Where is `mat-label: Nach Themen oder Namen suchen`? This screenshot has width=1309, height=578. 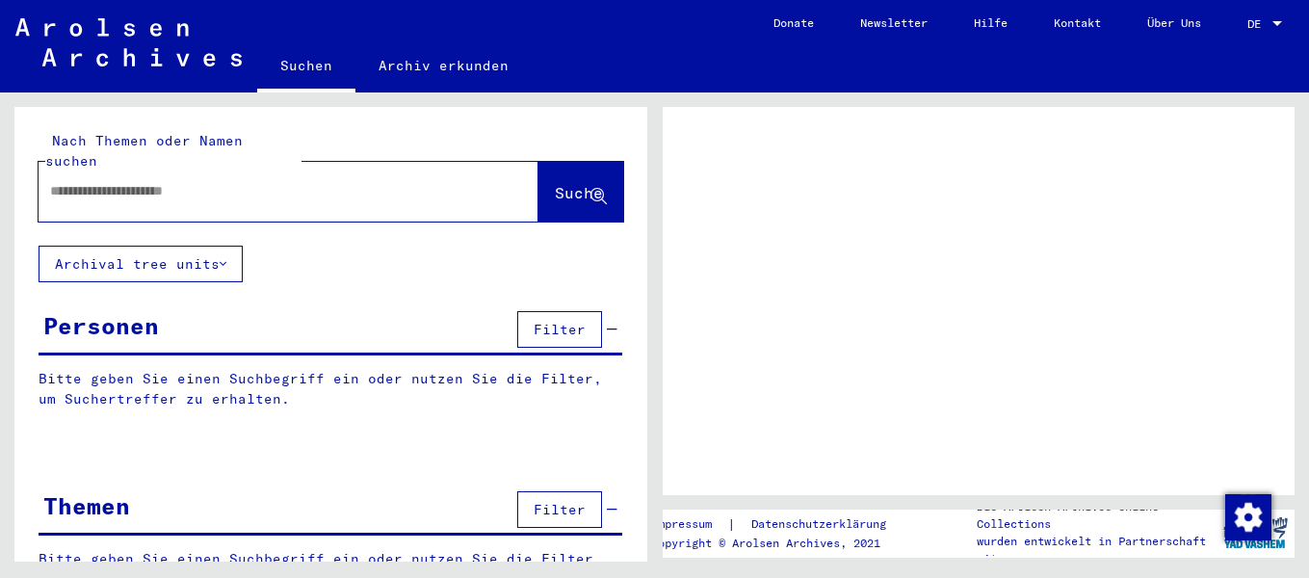
mat-label: Nach Themen oder Namen suchen is located at coordinates (144, 150).